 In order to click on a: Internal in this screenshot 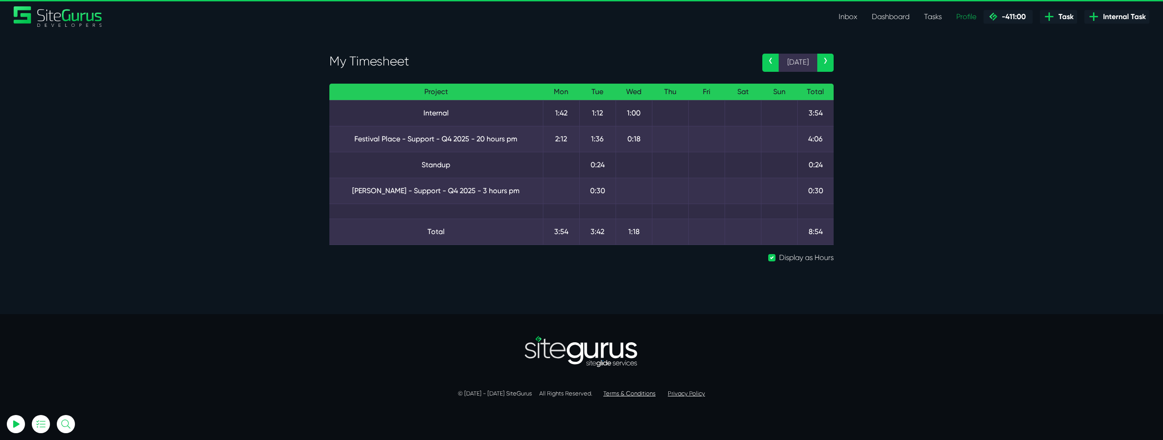, I will do `click(436, 113)`.